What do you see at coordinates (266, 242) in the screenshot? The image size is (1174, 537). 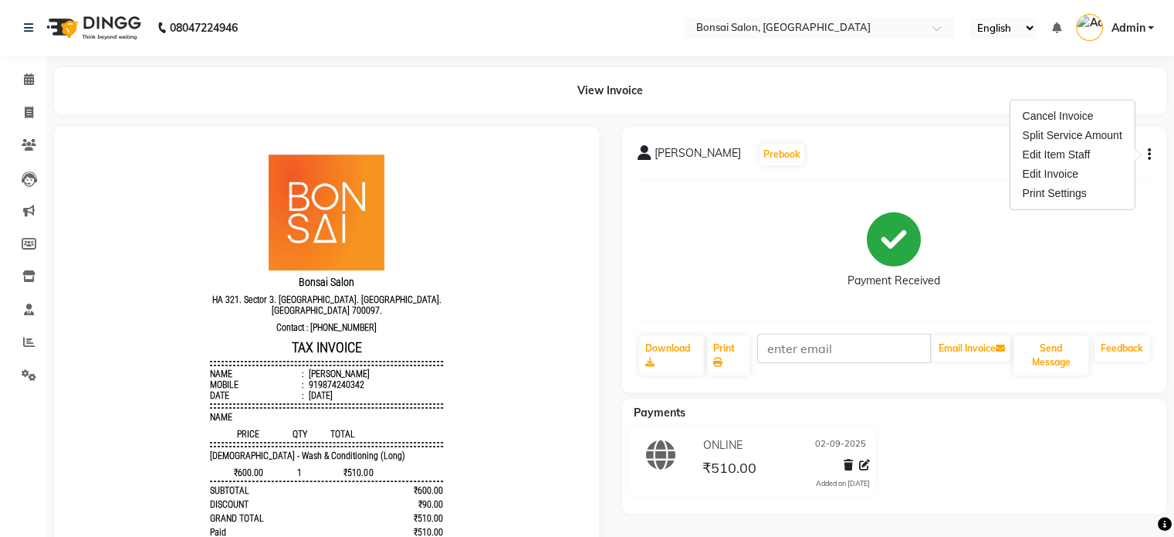 I see `div: 919874240342` at bounding box center [266, 242].